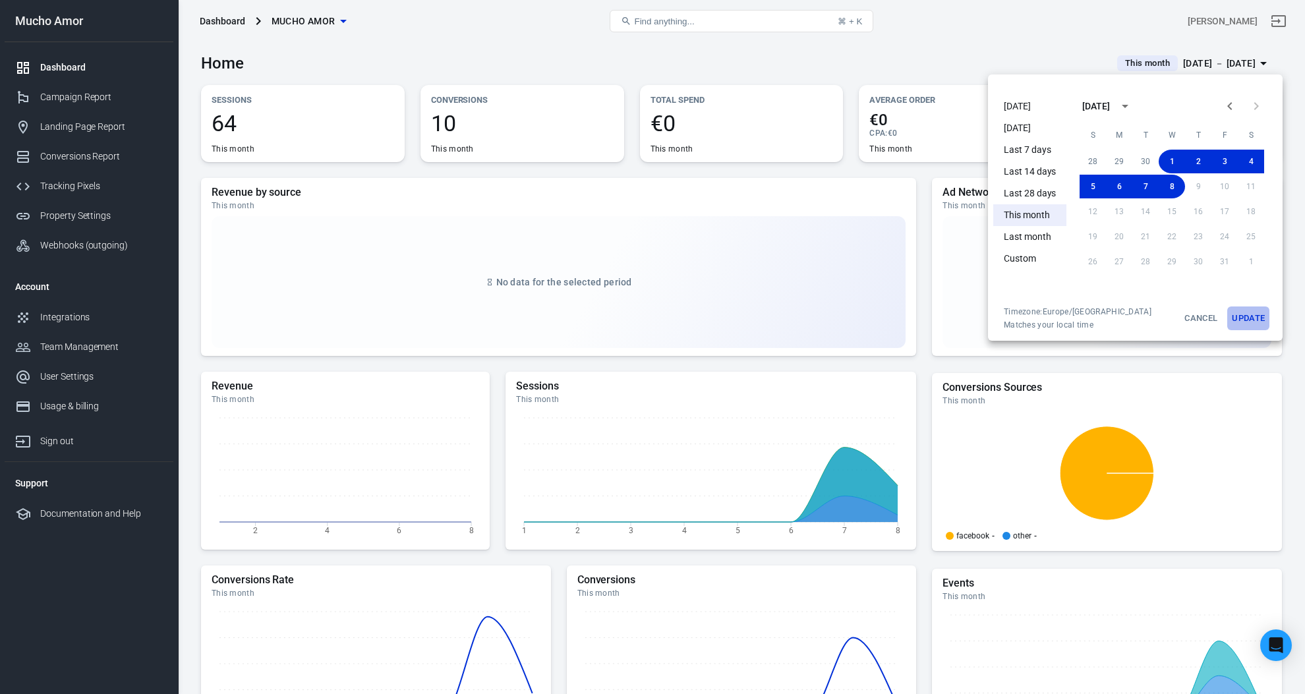  Describe the element at coordinates (1029, 193) in the screenshot. I see `li: Last 28 days` at that location.